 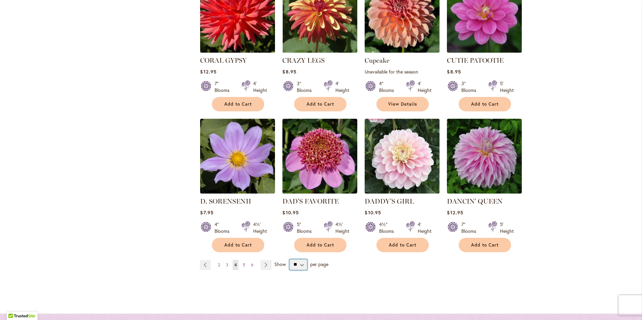 What do you see at coordinates (280, 264) in the screenshot?
I see `span: Show` at bounding box center [280, 264].